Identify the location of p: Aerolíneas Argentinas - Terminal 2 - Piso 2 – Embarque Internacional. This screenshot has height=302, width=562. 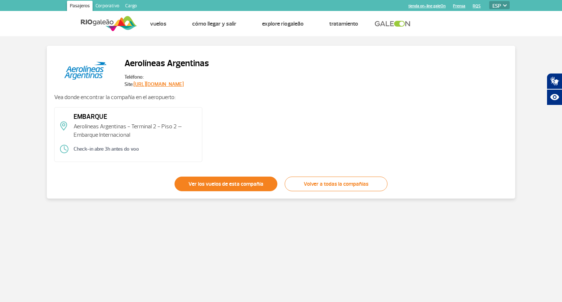
(135, 131).